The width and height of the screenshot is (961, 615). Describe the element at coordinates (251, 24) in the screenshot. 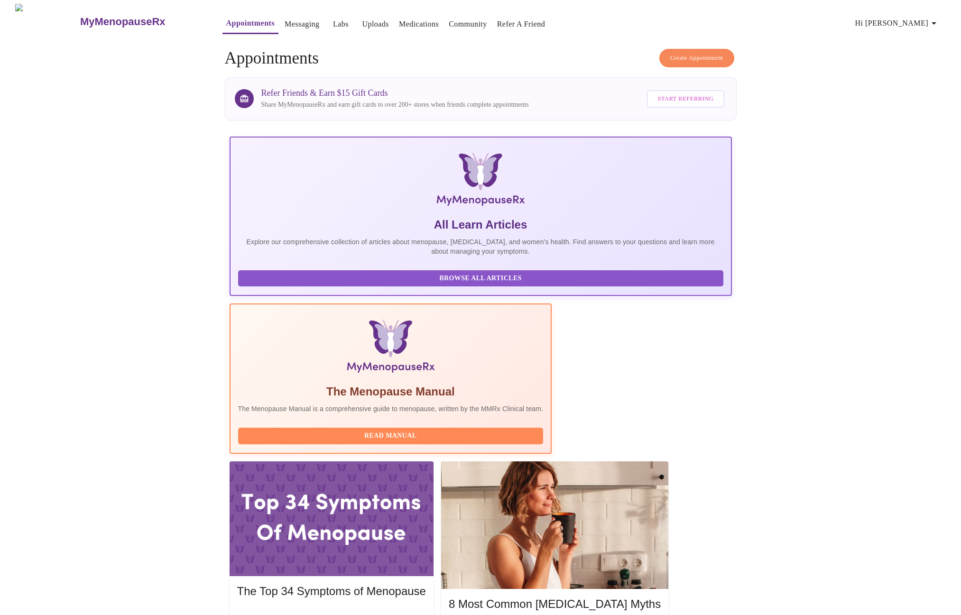

I see `button: Appointments` at that location.